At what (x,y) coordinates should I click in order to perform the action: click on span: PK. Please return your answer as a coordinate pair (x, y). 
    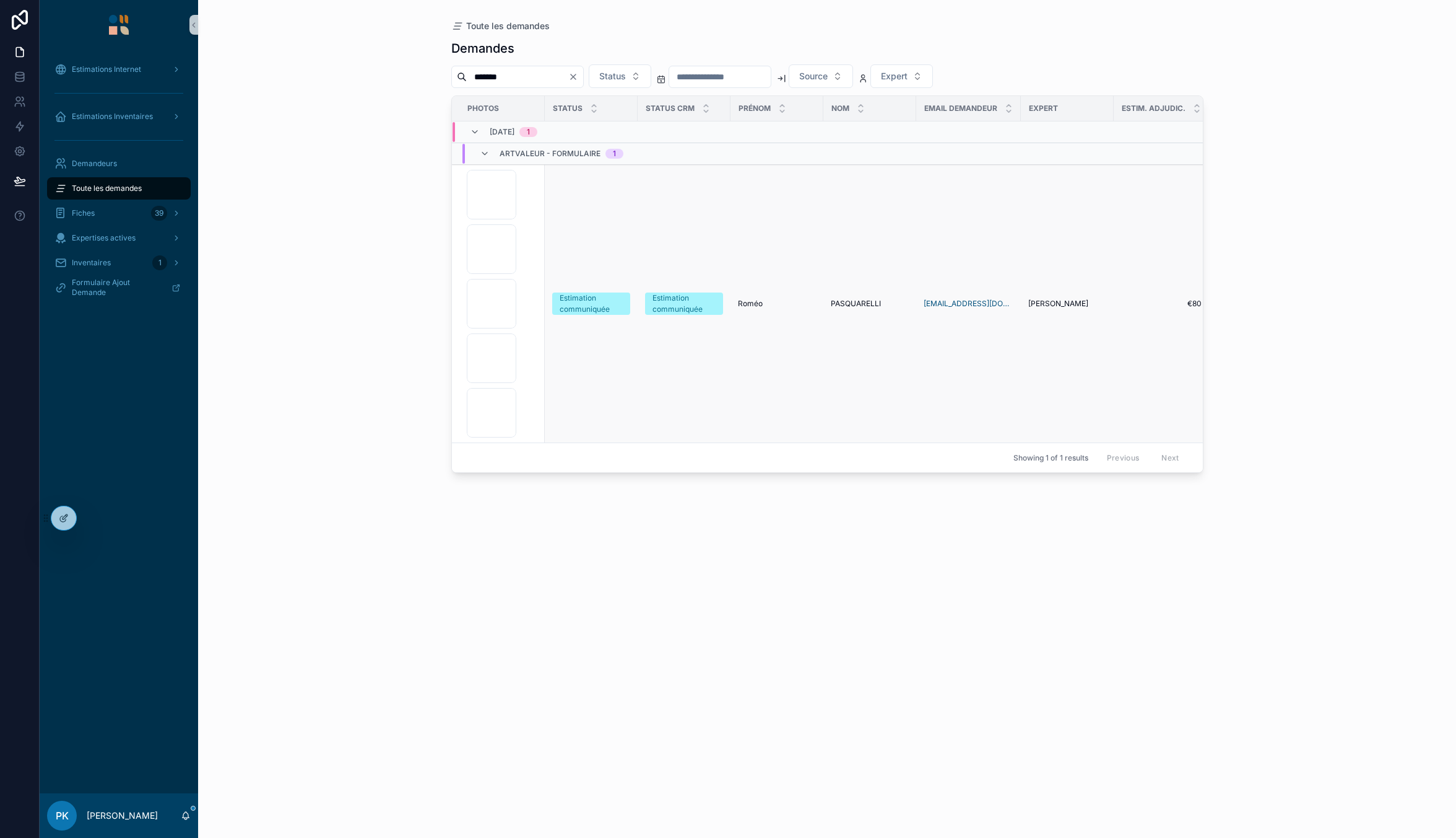
    Looking at the image, I should click on (62, 815).